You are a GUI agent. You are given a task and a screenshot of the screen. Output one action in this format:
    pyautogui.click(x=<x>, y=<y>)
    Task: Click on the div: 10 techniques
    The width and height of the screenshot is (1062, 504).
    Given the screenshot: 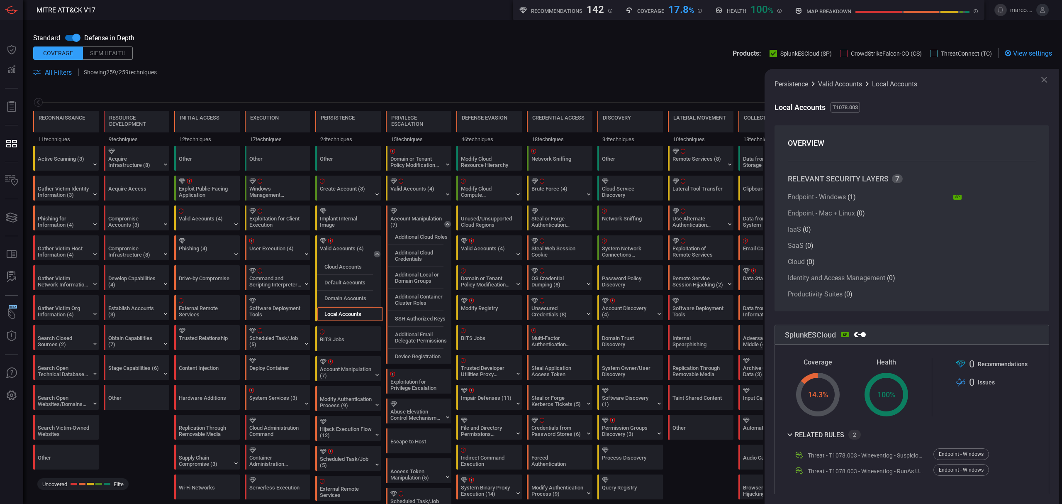 What is the action you would take?
    pyautogui.click(x=701, y=139)
    